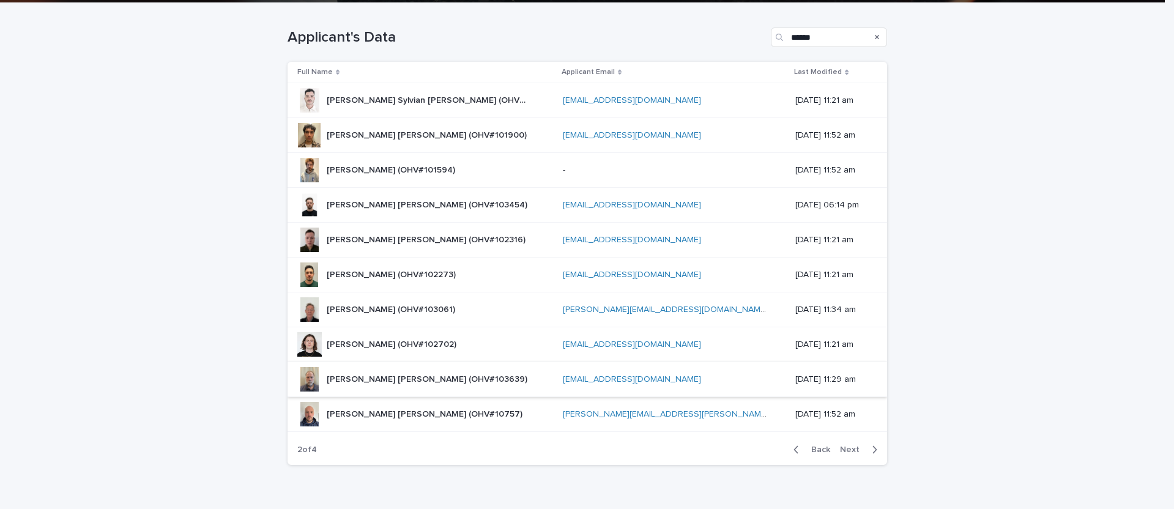 The image size is (1174, 509). What do you see at coordinates (315, 72) in the screenshot?
I see `p: Full Name` at bounding box center [315, 72].